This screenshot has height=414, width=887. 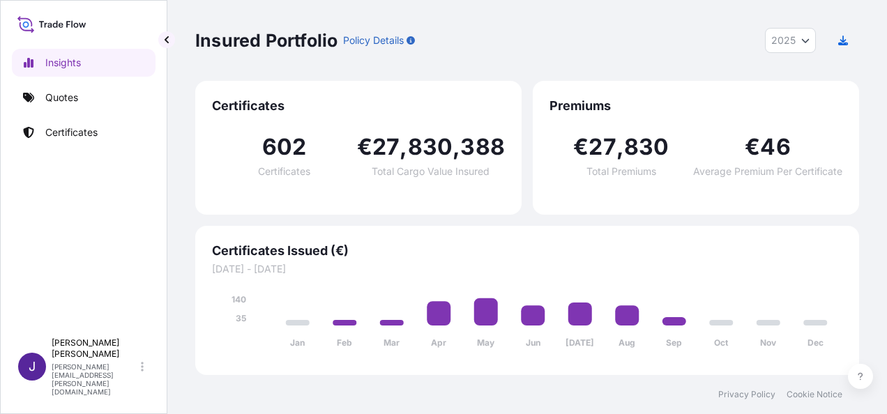 What do you see at coordinates (527, 251) in the screenshot?
I see `span: Certificates Issued (€)` at bounding box center [527, 251].